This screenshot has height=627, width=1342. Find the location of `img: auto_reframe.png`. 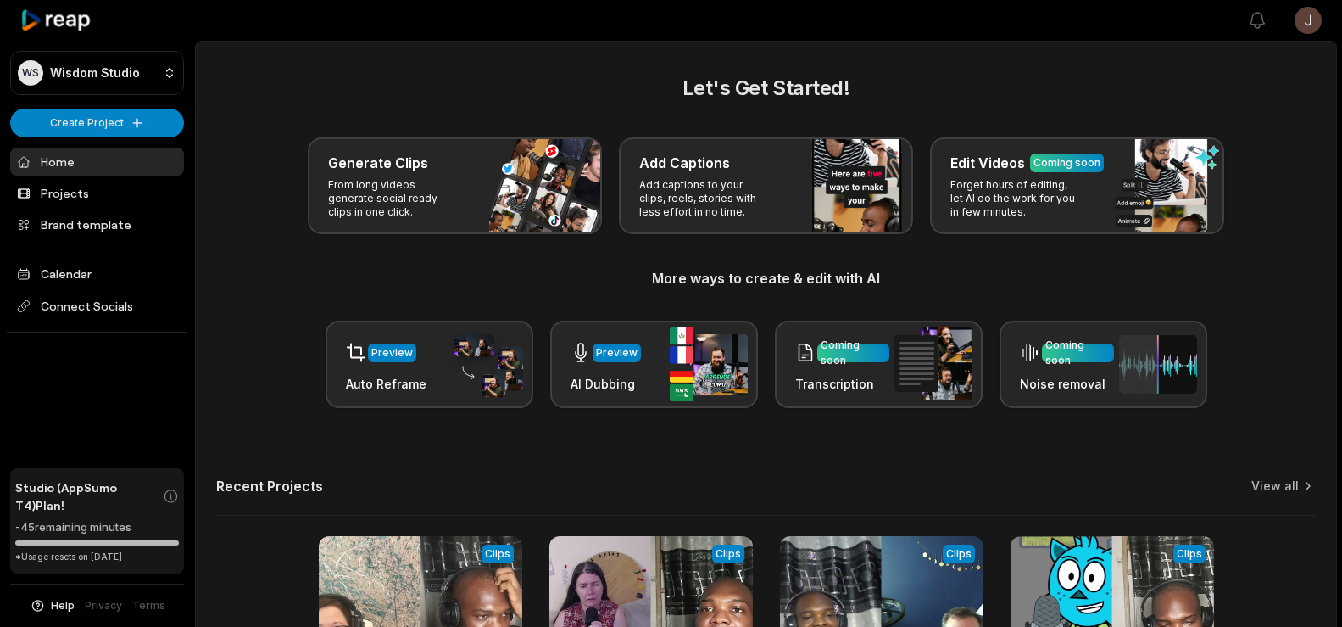

img: auto_reframe.png is located at coordinates (484, 365).